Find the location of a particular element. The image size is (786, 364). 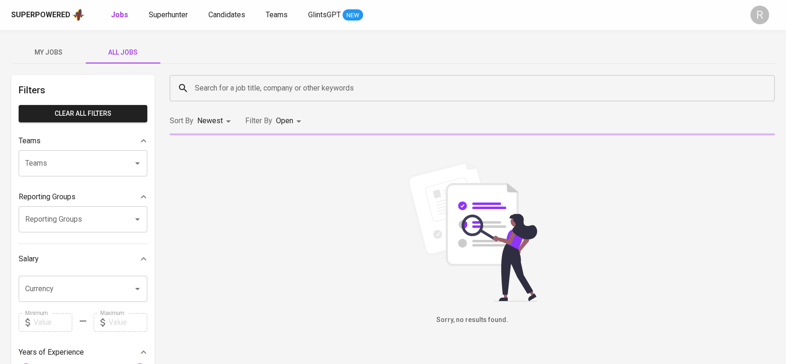

p: Newest is located at coordinates (210, 121).